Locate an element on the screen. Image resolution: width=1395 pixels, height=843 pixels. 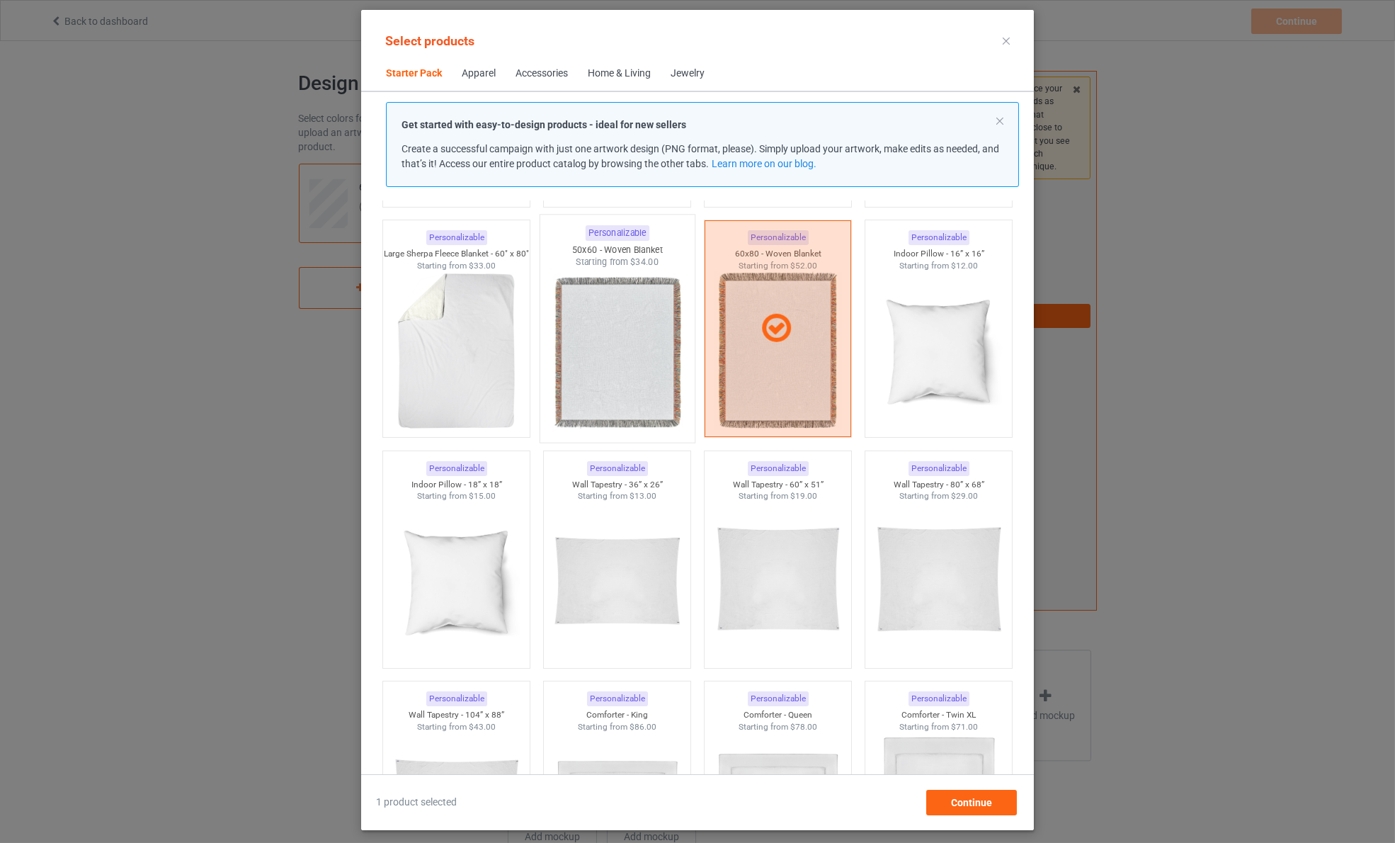
span: Select products is located at coordinates (430, 40).